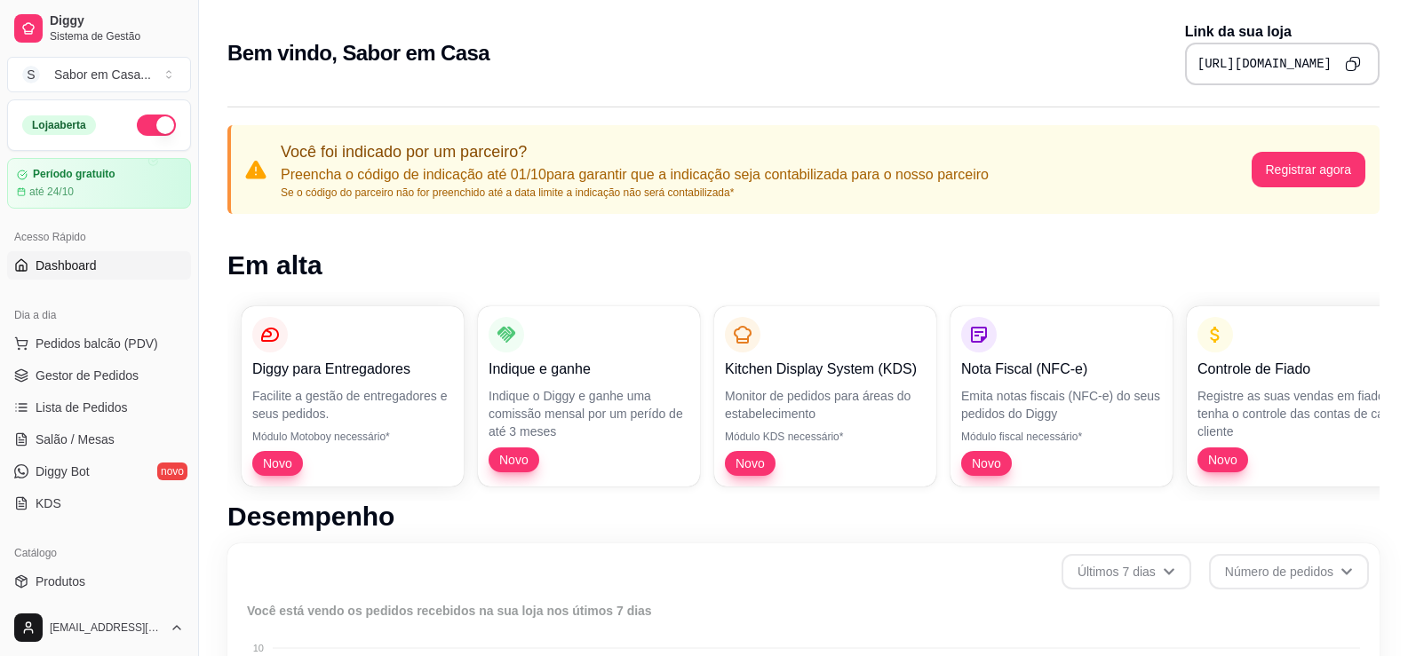  Describe the element at coordinates (99, 440) in the screenshot. I see `a: Salão / Mesas` at that location.